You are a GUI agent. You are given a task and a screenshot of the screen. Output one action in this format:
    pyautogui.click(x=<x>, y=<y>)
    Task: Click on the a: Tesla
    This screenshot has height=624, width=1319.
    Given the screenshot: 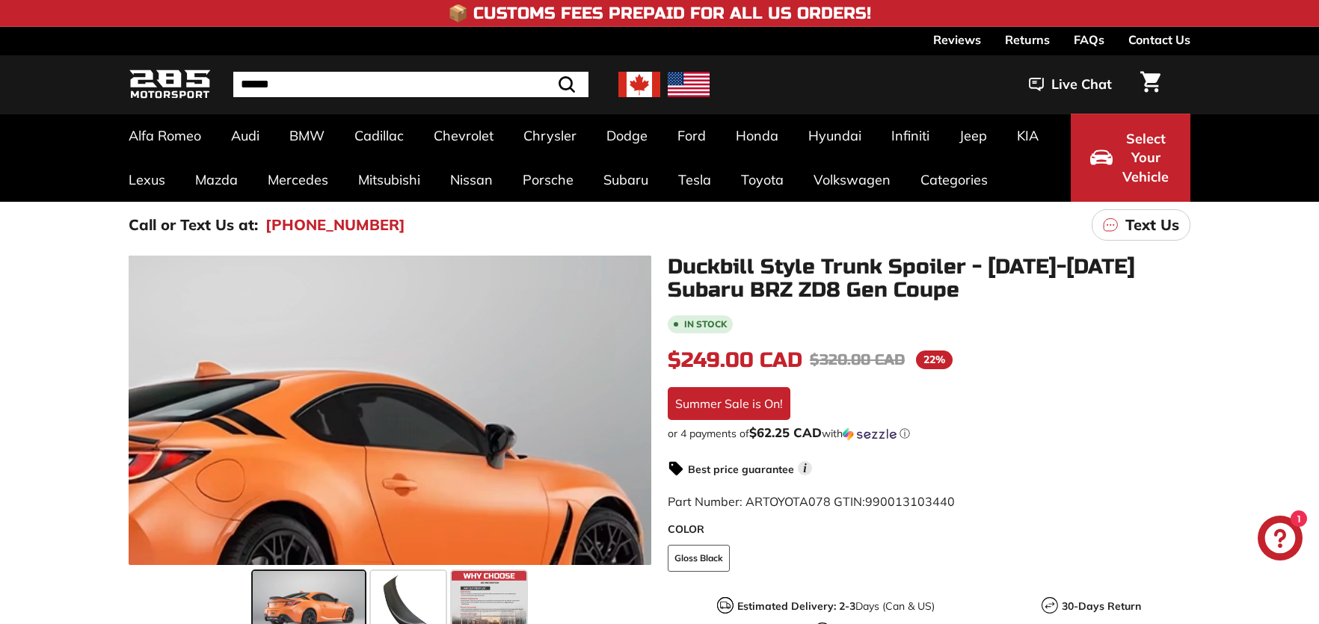 What is the action you would take?
    pyautogui.click(x=695, y=179)
    